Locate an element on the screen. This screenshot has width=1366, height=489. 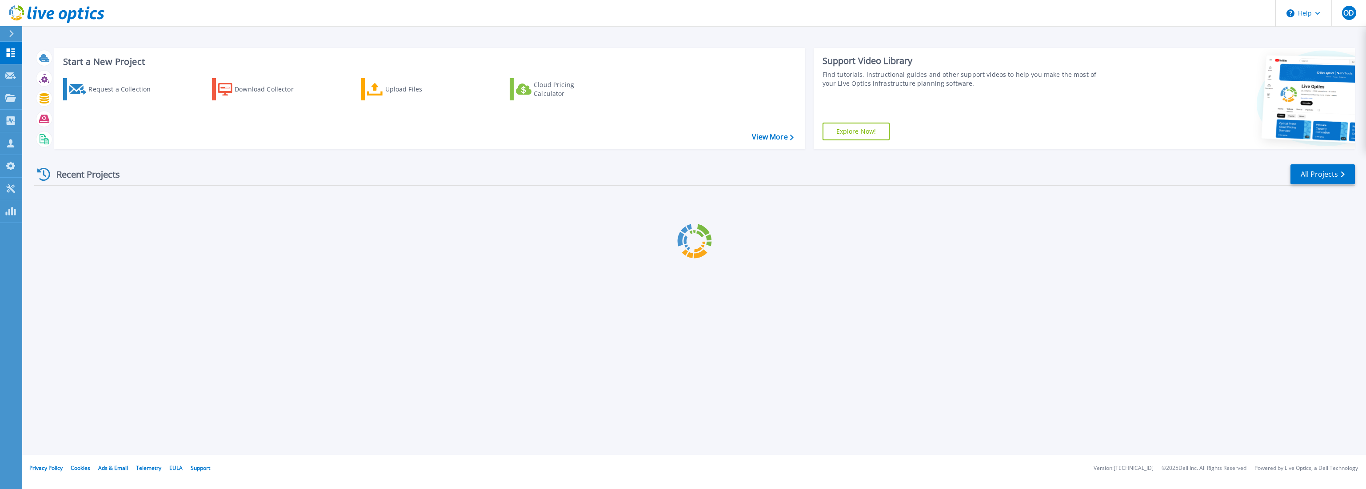
a: Cloud Pricing Calculator is located at coordinates (559, 89).